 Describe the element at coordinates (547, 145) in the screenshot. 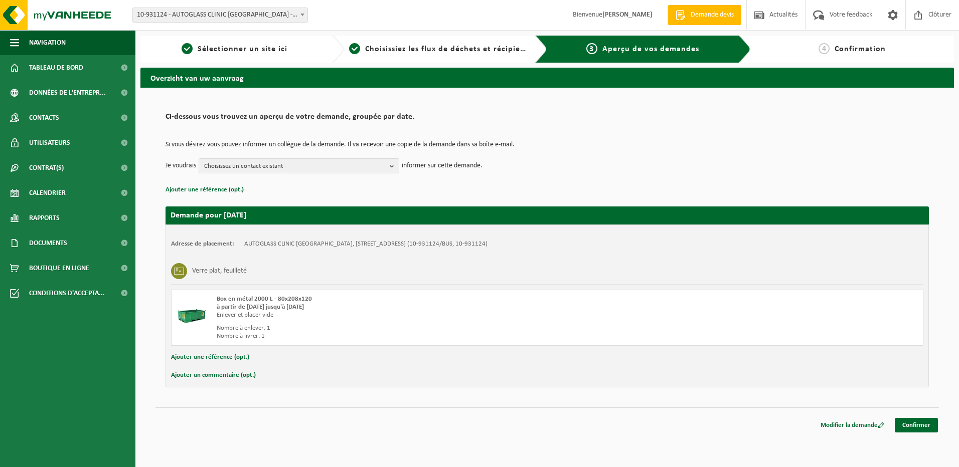

I see `p: Si vous désirez vous pouvez informer un collègue de la demande. Il va recevoir une copie de la de...` at that location.